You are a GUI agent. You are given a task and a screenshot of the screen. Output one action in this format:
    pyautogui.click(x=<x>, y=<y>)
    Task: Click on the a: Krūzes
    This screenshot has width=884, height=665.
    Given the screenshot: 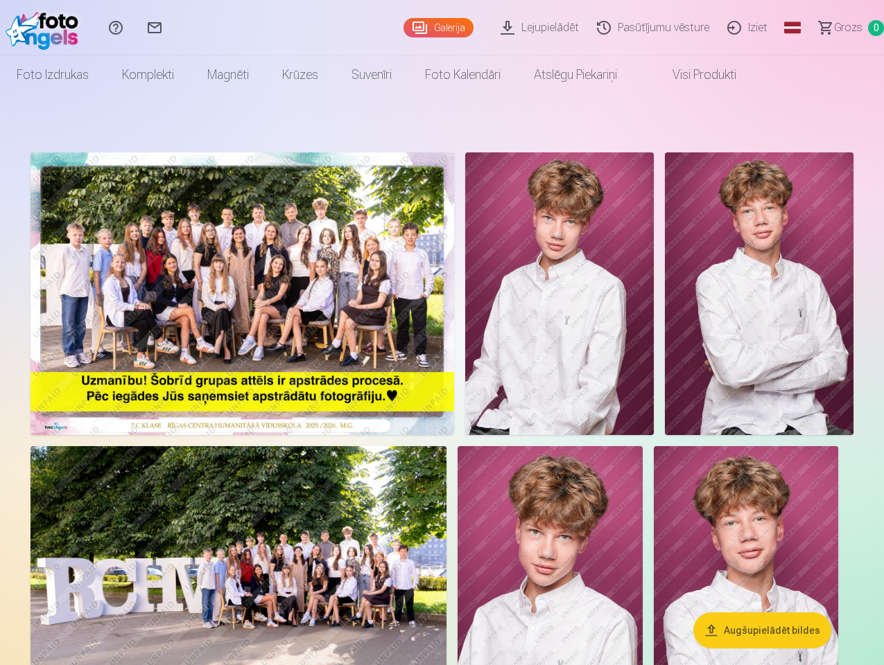 What is the action you would take?
    pyautogui.click(x=300, y=75)
    